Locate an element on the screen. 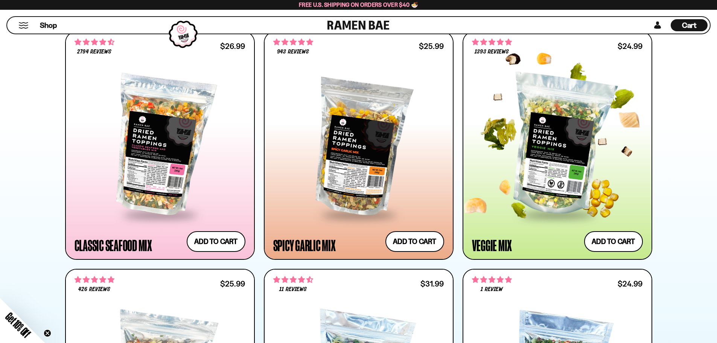 The height and width of the screenshot is (343, 717). span: Shop is located at coordinates (48, 25).